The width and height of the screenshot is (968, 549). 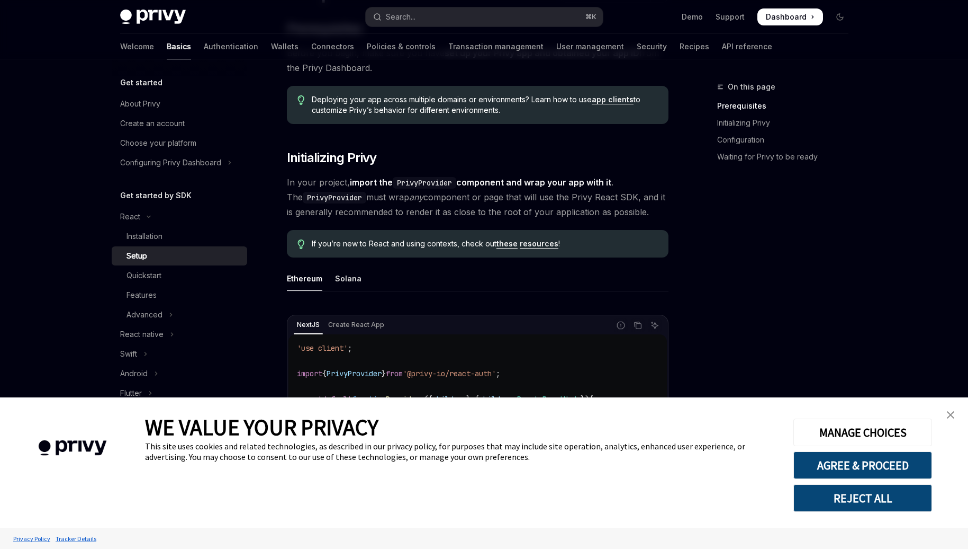 What do you see at coordinates (621, 325) in the screenshot?
I see `button: Report incorrect code` at bounding box center [621, 325].